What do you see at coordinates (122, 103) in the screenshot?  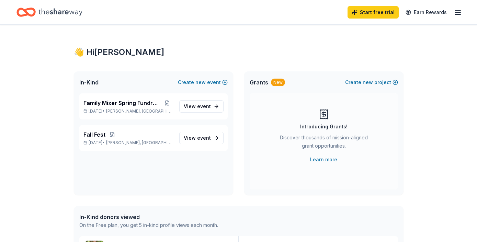 I see `span: Family Mixer Spring Fundraiser` at bounding box center [122, 103].